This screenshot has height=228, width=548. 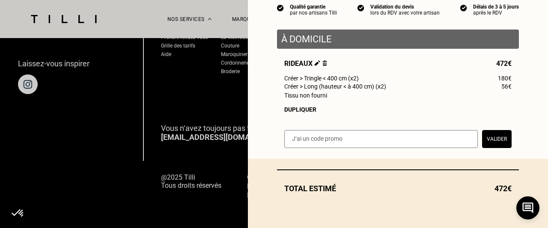 I want to click on div: Dupliquer, so click(x=398, y=110).